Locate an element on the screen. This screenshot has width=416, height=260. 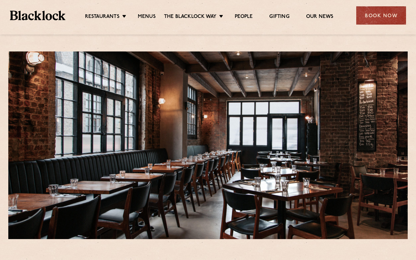
a: Restaurants is located at coordinates (102, 17).